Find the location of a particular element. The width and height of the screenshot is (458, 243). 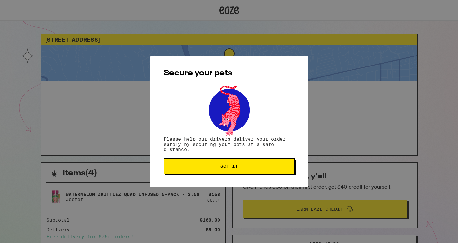

p: Please help our drivers deliver your order safely by securing your pets at a safe distance. is located at coordinates (229, 144).